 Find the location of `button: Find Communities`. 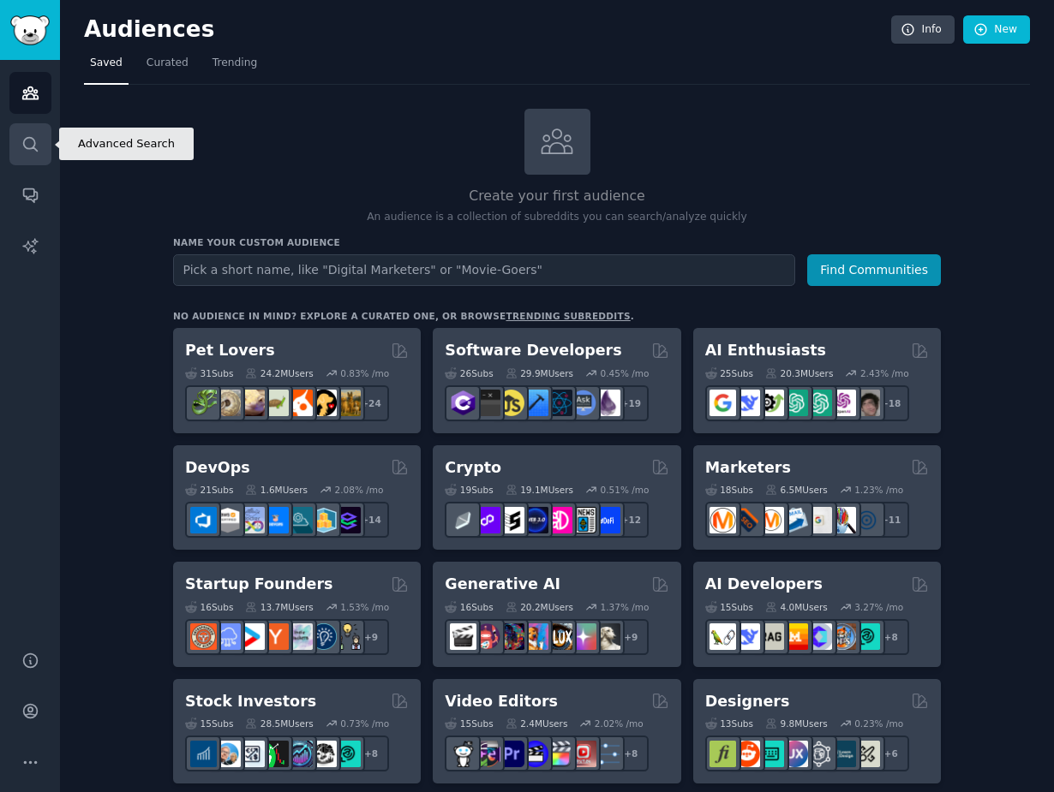

button: Find Communities is located at coordinates (874, 270).